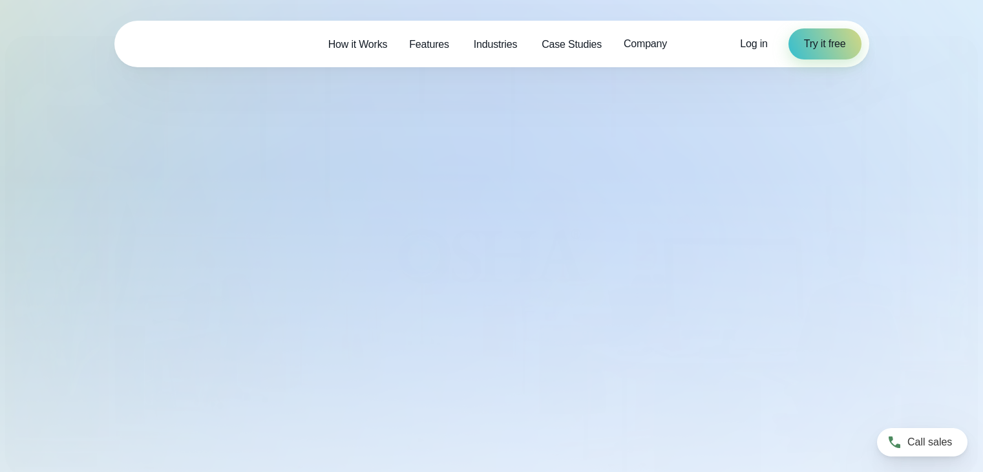 This screenshot has width=983, height=472. Describe the element at coordinates (754, 44) in the screenshot. I see `a: Log in` at that location.